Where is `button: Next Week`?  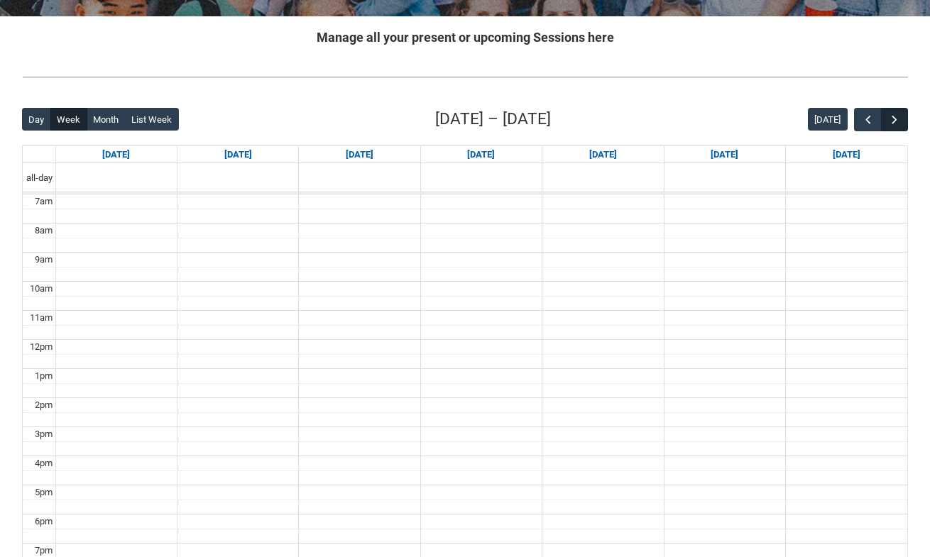
button: Next Week is located at coordinates (895, 119).